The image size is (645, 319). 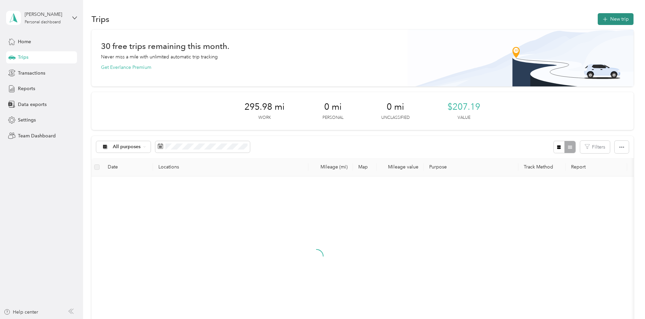 I want to click on th: Report, so click(x=596, y=167).